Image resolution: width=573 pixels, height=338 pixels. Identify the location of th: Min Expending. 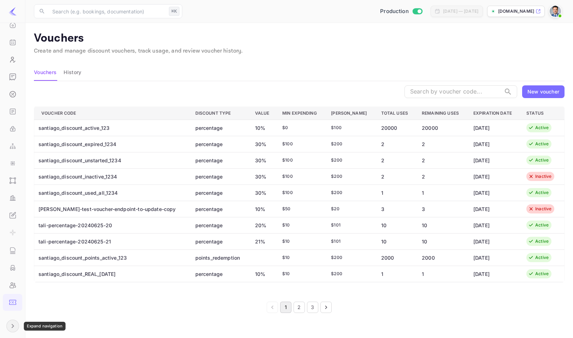
(301, 113).